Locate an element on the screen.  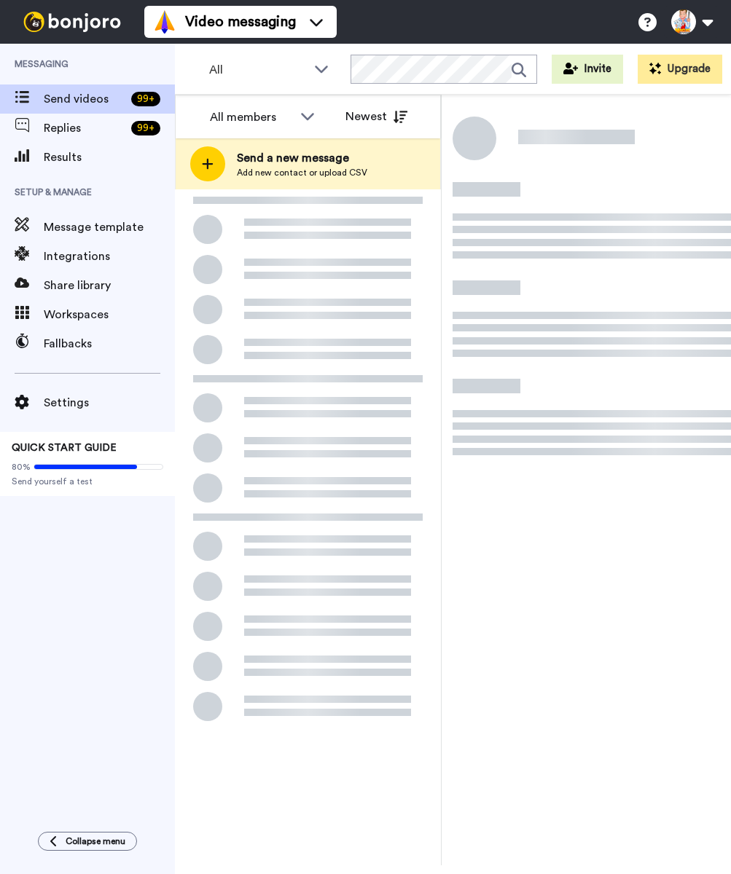
span: Replies is located at coordinates (85, 128).